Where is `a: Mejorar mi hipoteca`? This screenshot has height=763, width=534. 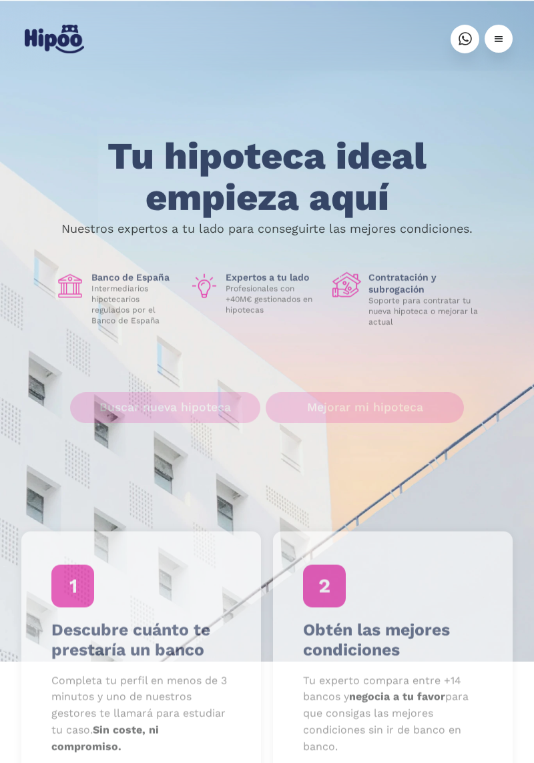 a: Mejorar mi hipoteca is located at coordinates (364, 408).